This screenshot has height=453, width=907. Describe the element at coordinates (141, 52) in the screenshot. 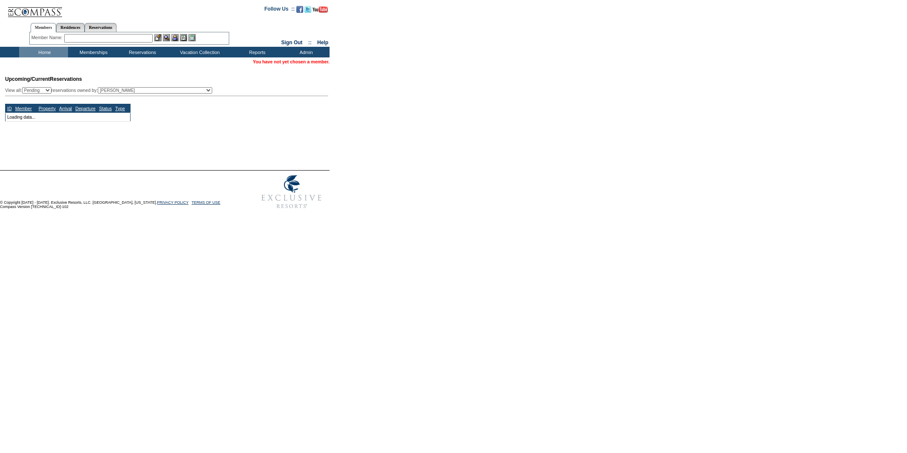

I see `td: Reservations` at that location.